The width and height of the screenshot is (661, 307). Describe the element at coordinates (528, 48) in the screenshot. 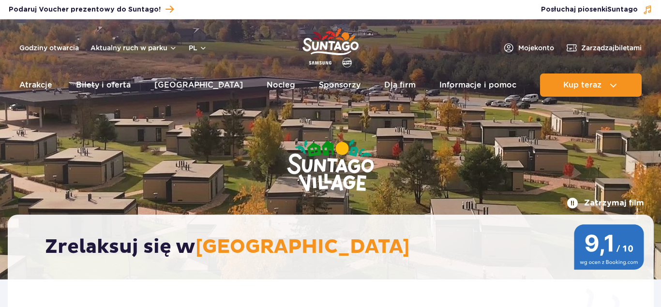

I see `a: Mojekonto` at that location.